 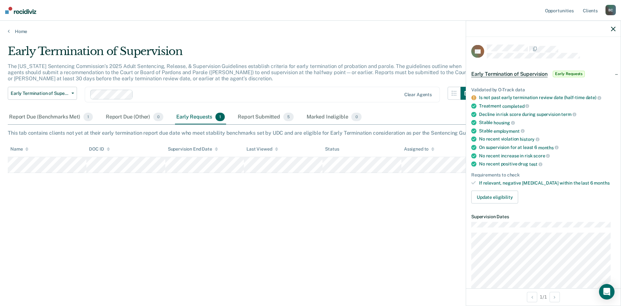 What do you see at coordinates (569, 114) in the screenshot?
I see `span: term` at bounding box center [569, 114].